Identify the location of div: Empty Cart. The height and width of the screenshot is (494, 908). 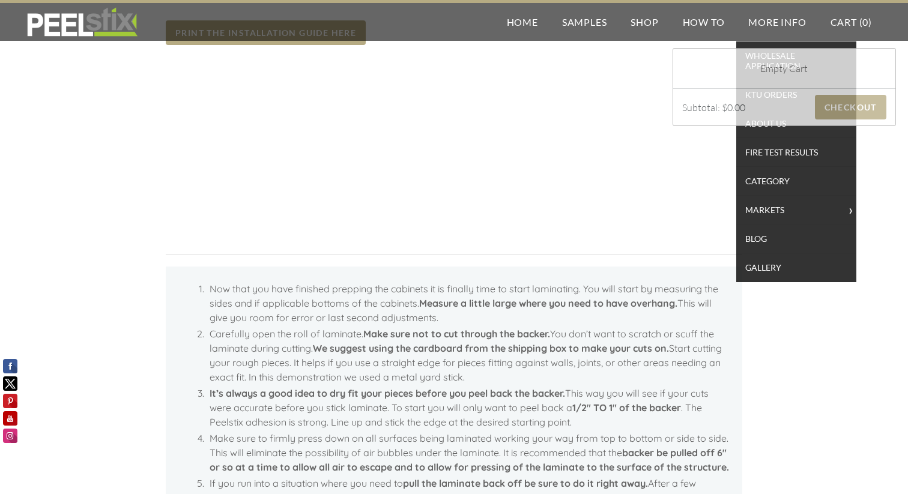
(784, 68).